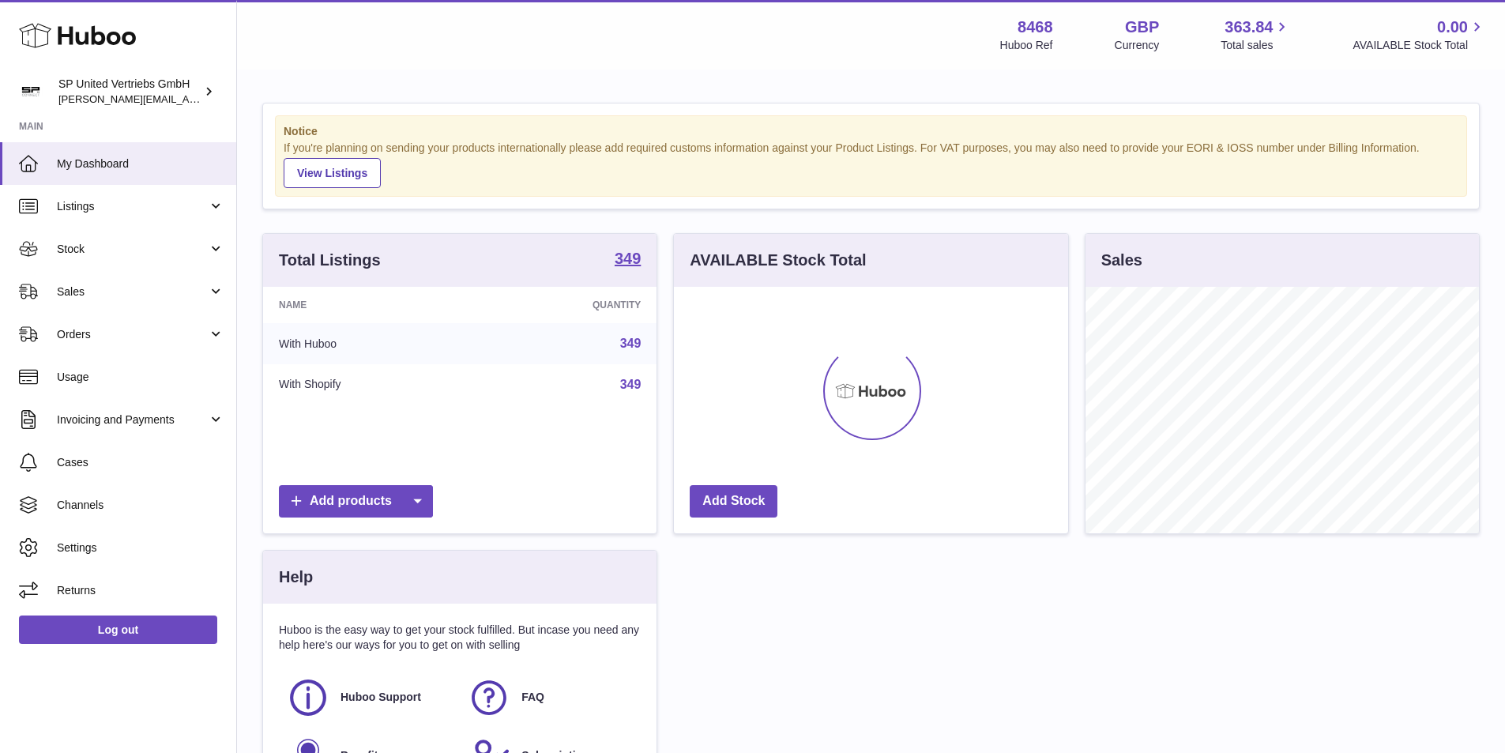  What do you see at coordinates (369, 385) in the screenshot?
I see `td: With Shopify` at bounding box center [369, 385].